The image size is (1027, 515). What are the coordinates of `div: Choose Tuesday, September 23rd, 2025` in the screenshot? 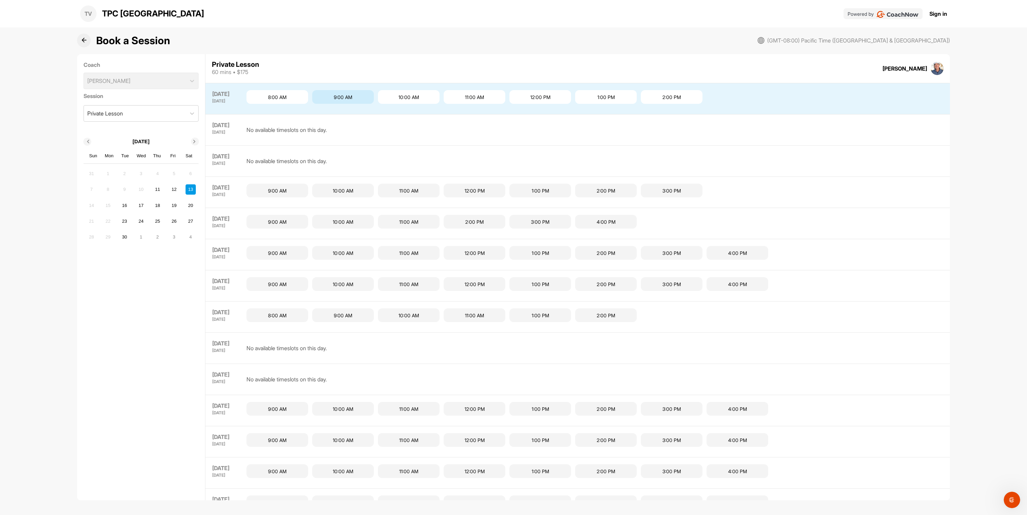 It's located at (125, 221).